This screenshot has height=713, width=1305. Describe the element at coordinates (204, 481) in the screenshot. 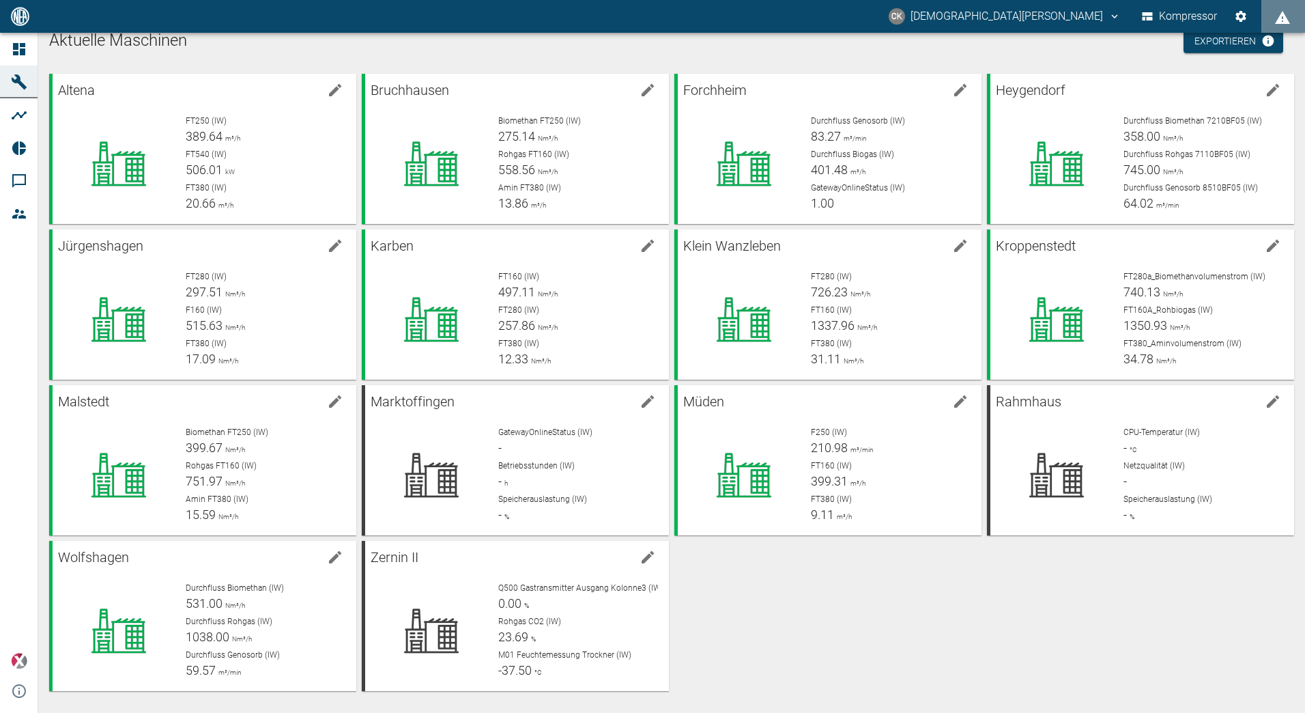

I see `span: 751.97` at that location.